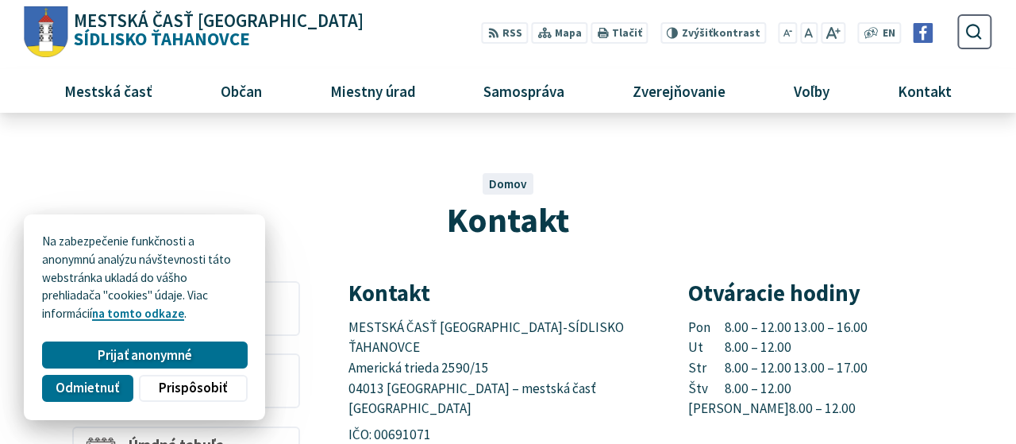  What do you see at coordinates (923, 33) in the screenshot?
I see `img: Prejsť na Facebook stránku` at bounding box center [923, 33].